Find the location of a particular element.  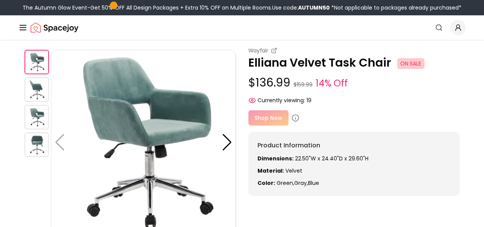

img: https://storage.googleapis.com/spacejoy-main/assets/60e583f0d9a885002378e8dc/product_1_h952n3h7kjkd is located at coordinates (37, 90).